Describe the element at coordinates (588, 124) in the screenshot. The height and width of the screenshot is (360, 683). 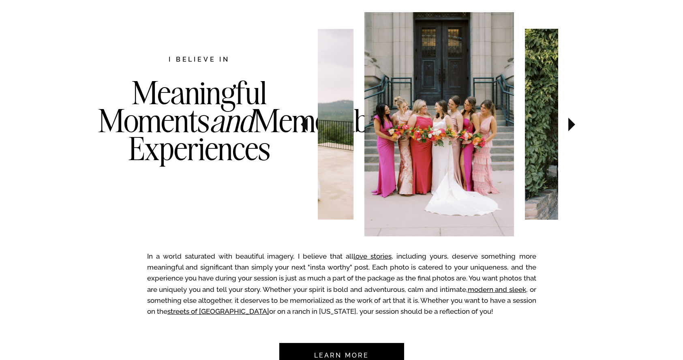
I see `img: Bride and groom walking for a portrait` at that location.